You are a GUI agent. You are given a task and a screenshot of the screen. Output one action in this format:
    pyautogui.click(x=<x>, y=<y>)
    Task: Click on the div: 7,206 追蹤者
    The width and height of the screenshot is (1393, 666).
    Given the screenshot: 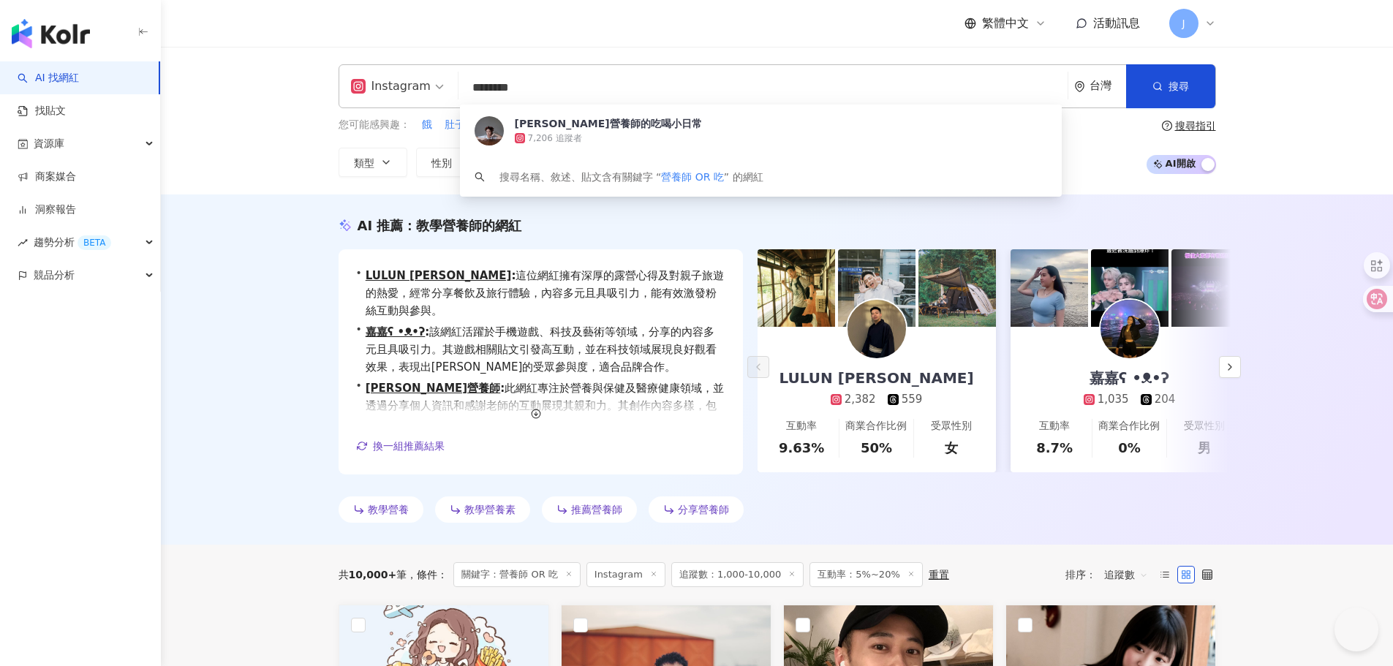 What is the action you would take?
    pyautogui.click(x=555, y=138)
    